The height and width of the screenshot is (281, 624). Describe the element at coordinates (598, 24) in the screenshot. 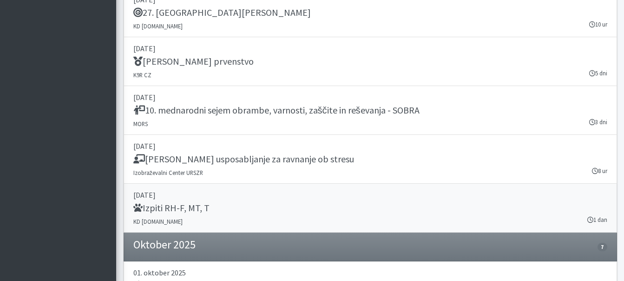

I see `small: 10 ur` at that location.